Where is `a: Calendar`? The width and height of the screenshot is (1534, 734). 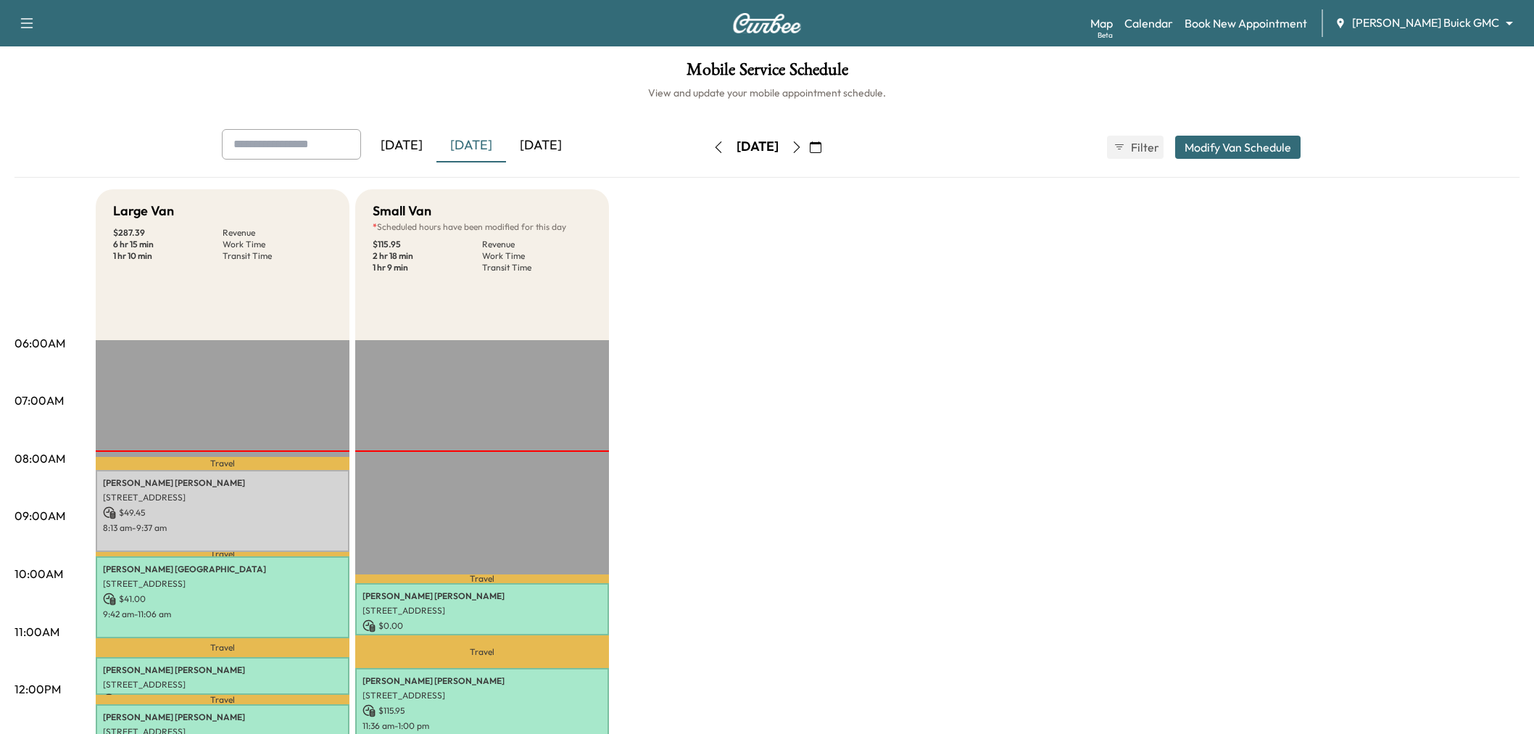
a: Calendar is located at coordinates (1149, 23).